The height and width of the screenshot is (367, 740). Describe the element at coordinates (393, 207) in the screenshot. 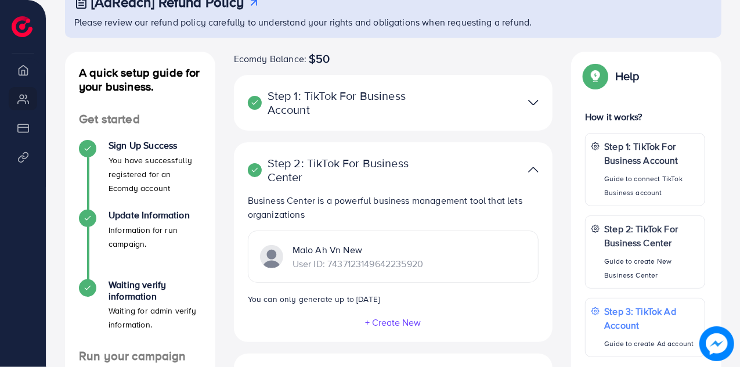

I see `p: Business Center is a powerful business management tool that lets organizations` at that location.